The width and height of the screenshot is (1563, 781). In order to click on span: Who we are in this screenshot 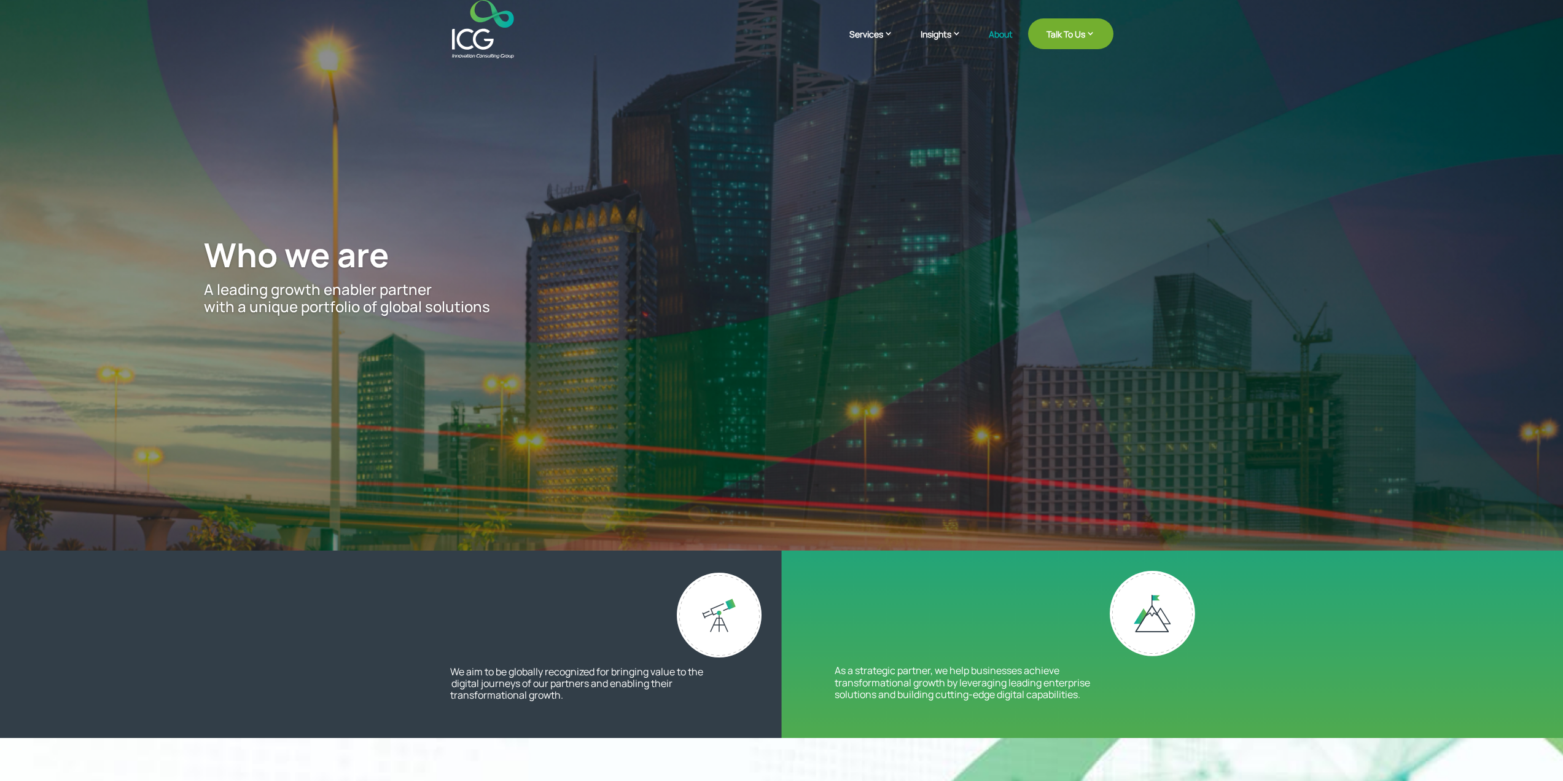, I will do `click(297, 254)`.